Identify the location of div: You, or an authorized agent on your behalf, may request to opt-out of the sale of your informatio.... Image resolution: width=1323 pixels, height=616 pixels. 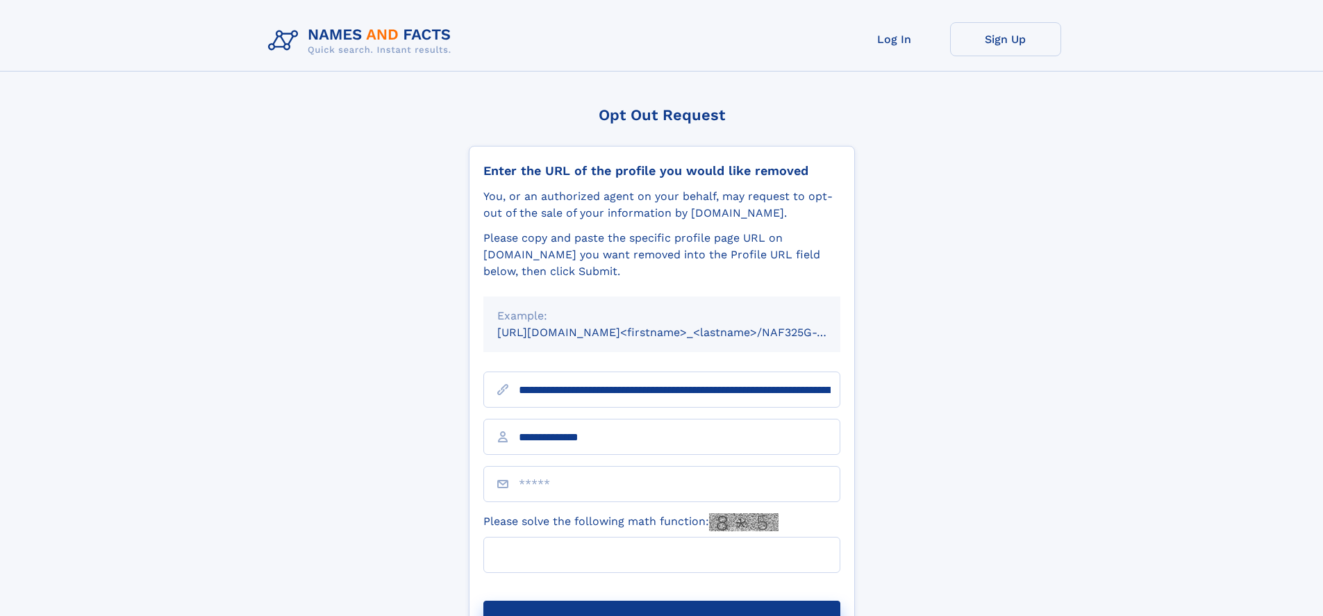
(662, 205).